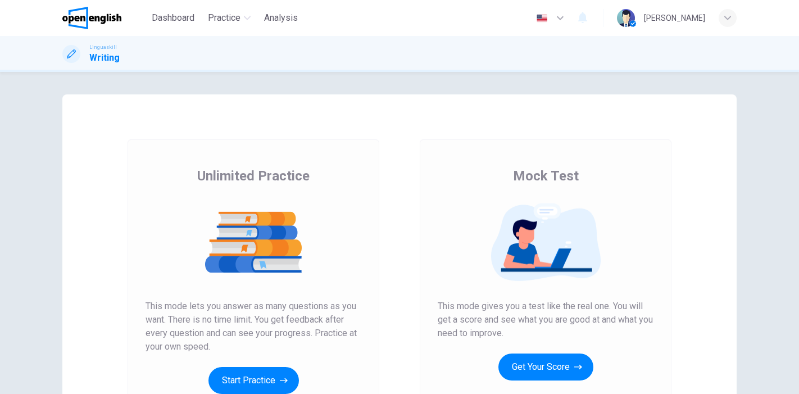  I want to click on button: Practice, so click(229, 18).